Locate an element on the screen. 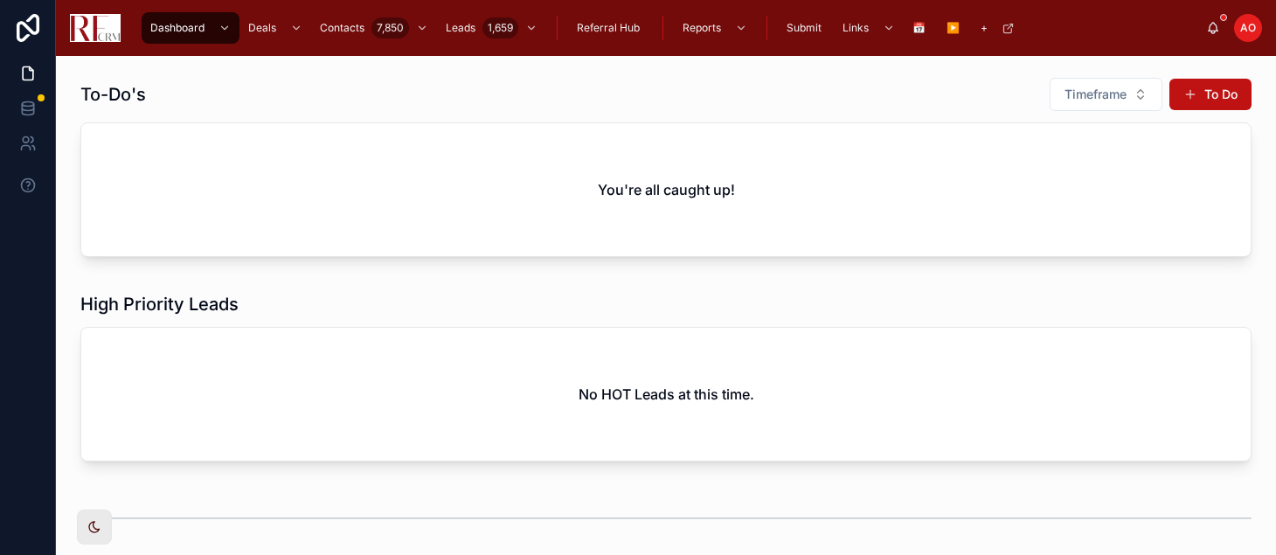 The width and height of the screenshot is (1276, 555). img: App logo is located at coordinates (95, 28).